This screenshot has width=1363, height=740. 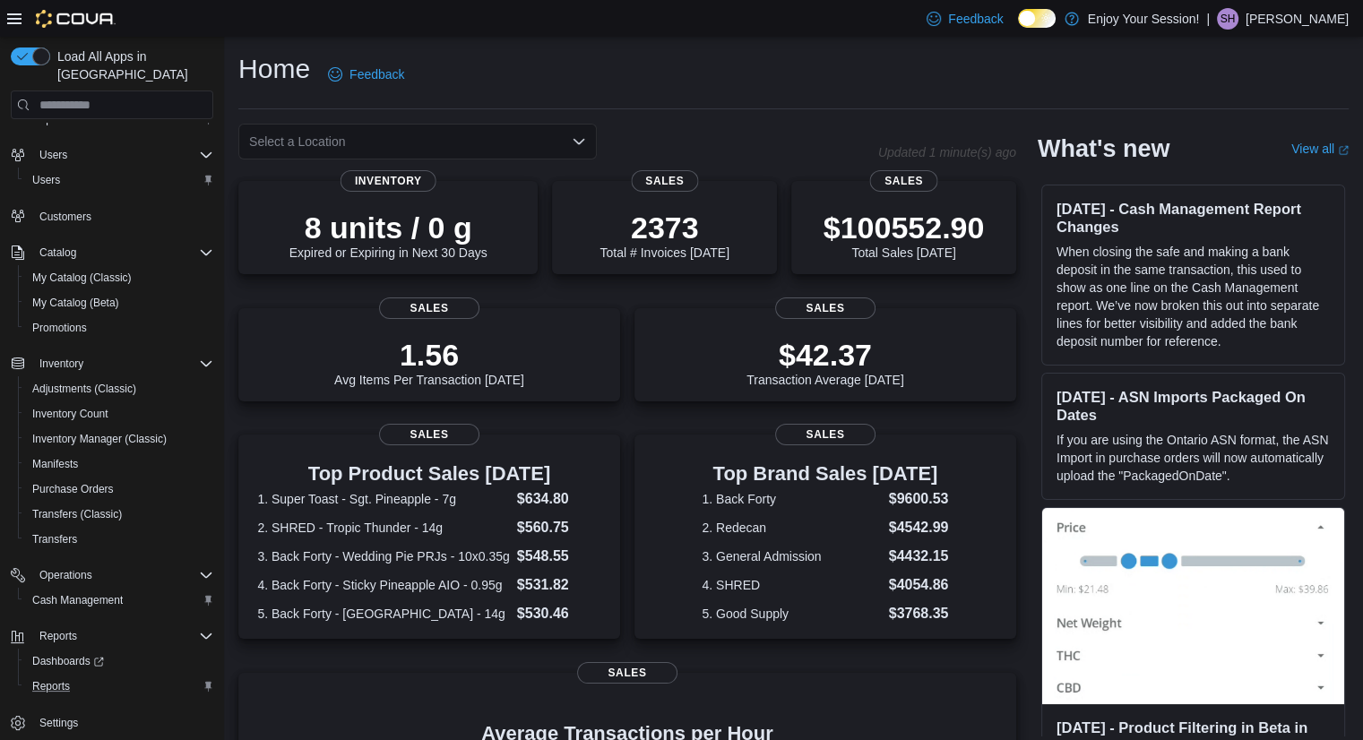 What do you see at coordinates (68, 661) in the screenshot?
I see `a: Dashboards` at bounding box center [68, 661].